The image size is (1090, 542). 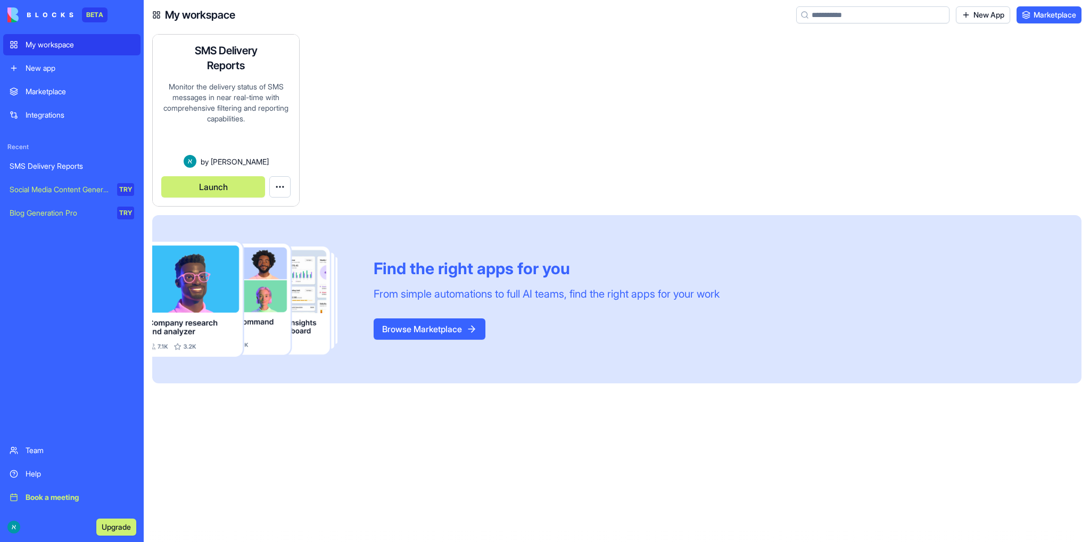 What do you see at coordinates (116, 526) in the screenshot?
I see `a: Upgrade` at bounding box center [116, 526].